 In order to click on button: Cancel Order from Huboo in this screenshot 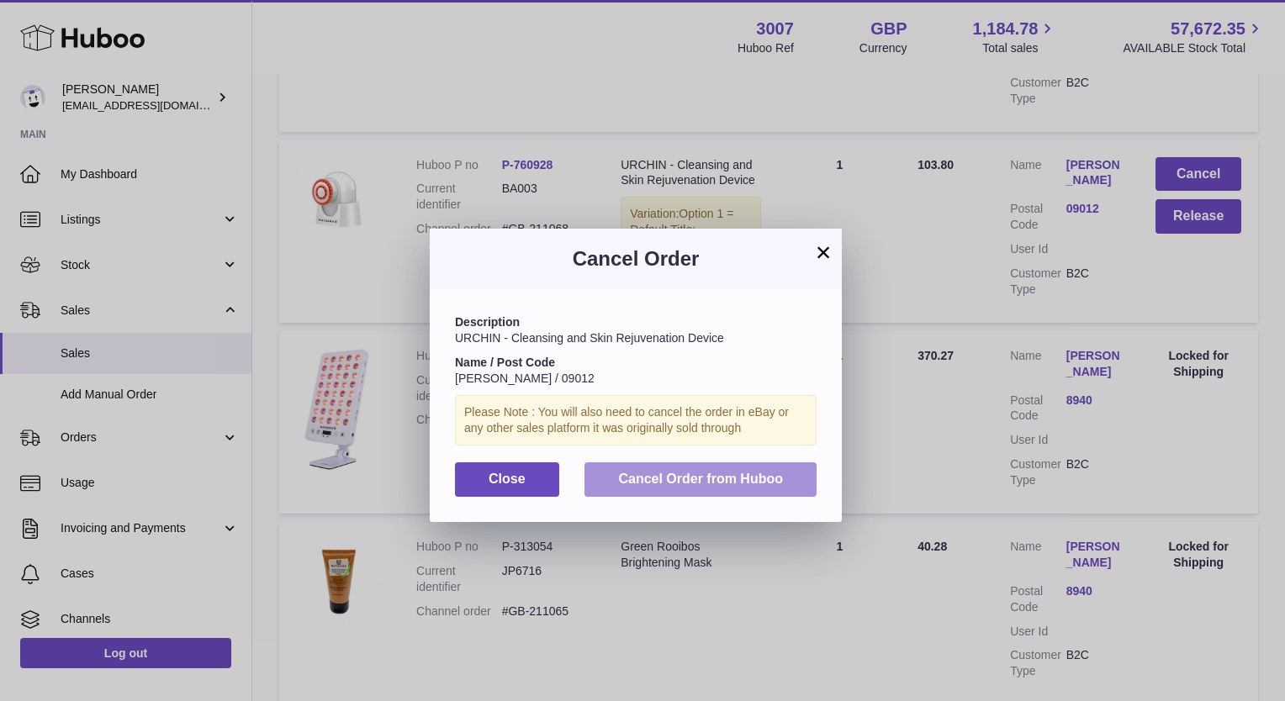, I will do `click(700, 479)`.